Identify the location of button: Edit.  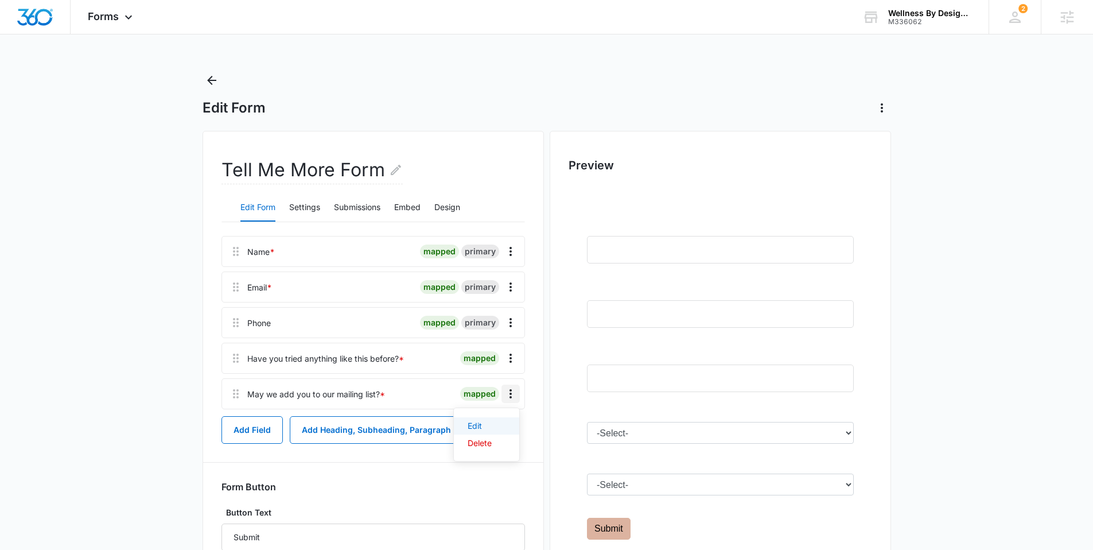
(487, 426).